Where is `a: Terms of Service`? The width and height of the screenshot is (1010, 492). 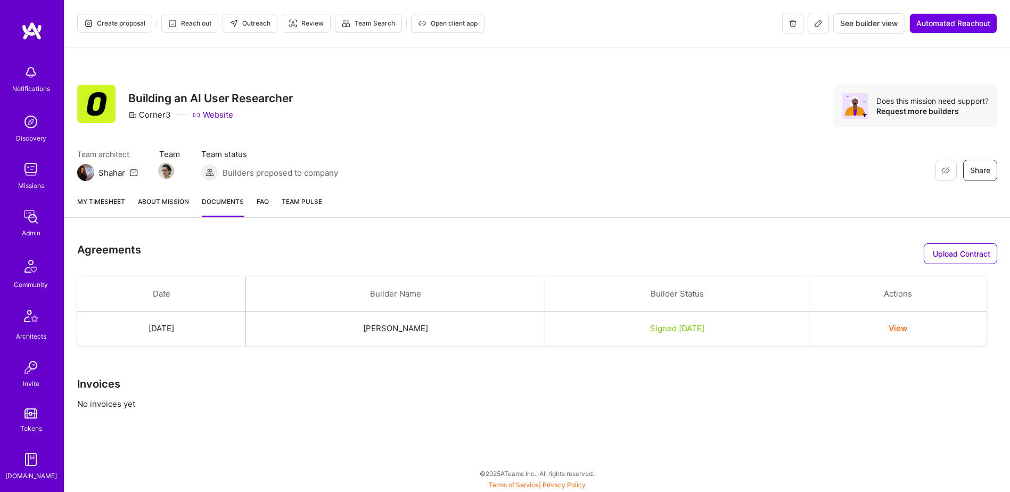 a: Terms of Service is located at coordinates (514, 485).